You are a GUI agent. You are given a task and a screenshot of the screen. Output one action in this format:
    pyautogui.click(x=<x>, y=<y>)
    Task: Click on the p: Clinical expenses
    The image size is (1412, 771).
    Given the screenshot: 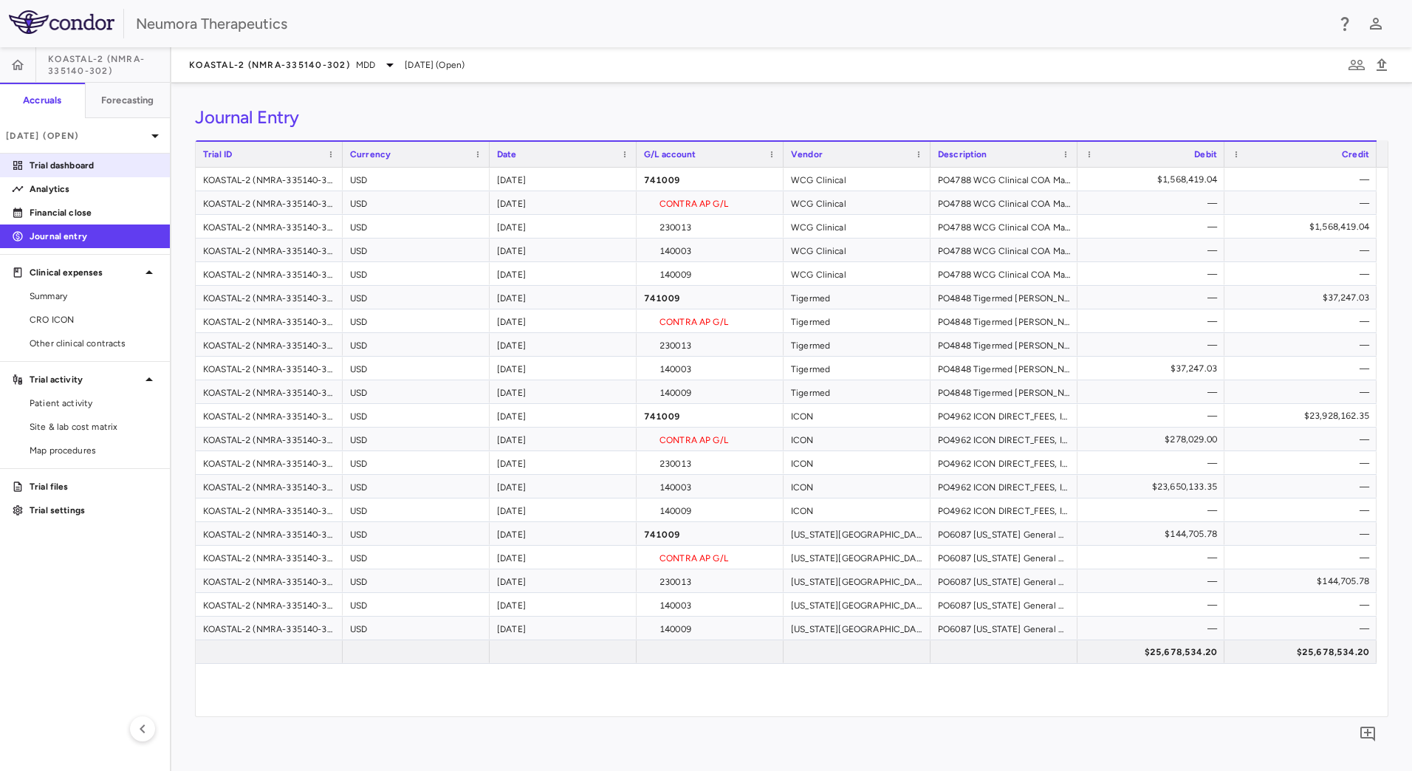 What is the action you would take?
    pyautogui.click(x=85, y=272)
    